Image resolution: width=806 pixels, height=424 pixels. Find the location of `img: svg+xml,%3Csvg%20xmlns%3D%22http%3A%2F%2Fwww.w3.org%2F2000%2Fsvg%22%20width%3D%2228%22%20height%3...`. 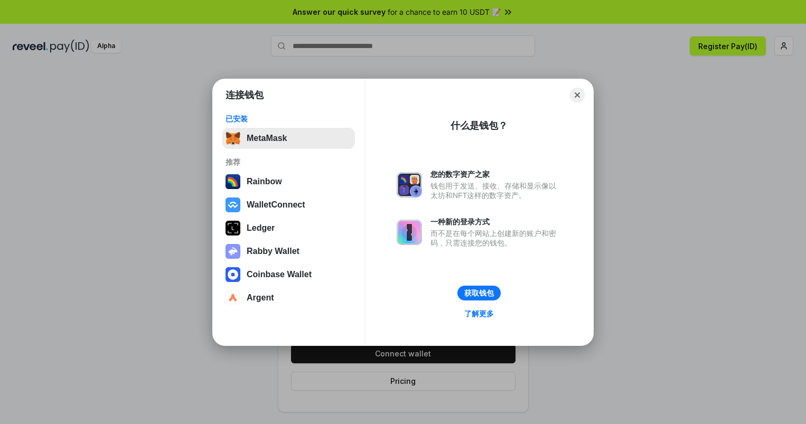

img: svg+xml,%3Csvg%20xmlns%3D%22http%3A%2F%2Fwww.w3.org%2F2000%2Fsvg%22%20width%3D%2228%22%20height%3... is located at coordinates (233, 228).